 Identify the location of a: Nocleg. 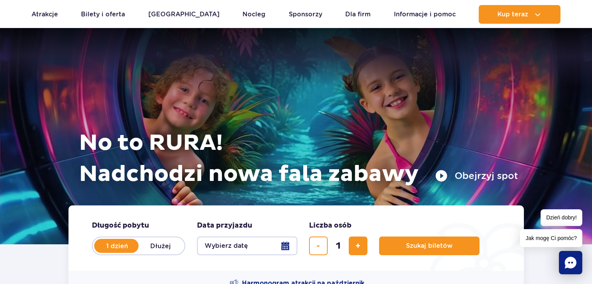
(254, 14).